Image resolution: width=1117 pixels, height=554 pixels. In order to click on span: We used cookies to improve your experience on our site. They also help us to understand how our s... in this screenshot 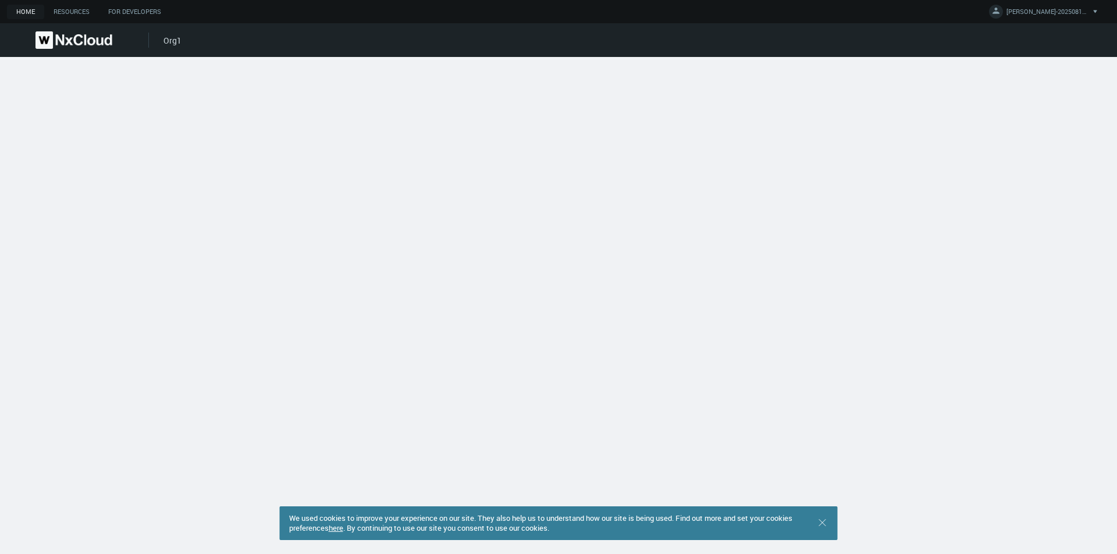, I will do `click(540, 523)`.